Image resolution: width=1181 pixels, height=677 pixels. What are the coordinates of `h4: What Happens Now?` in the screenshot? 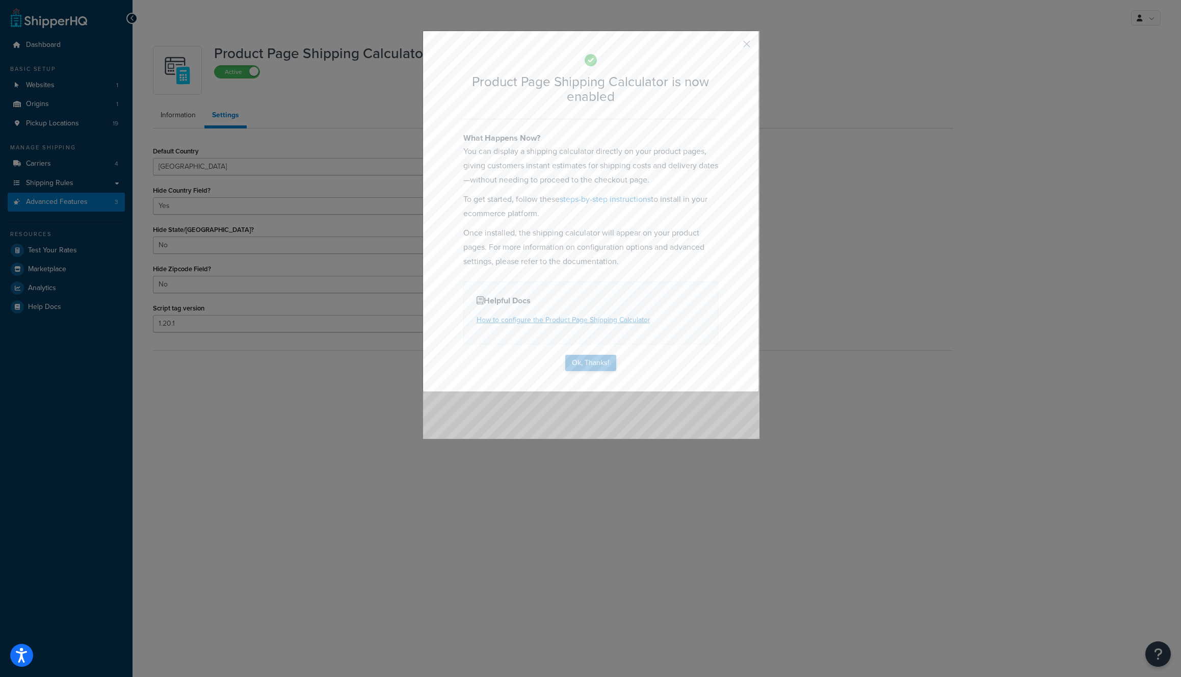 It's located at (591, 138).